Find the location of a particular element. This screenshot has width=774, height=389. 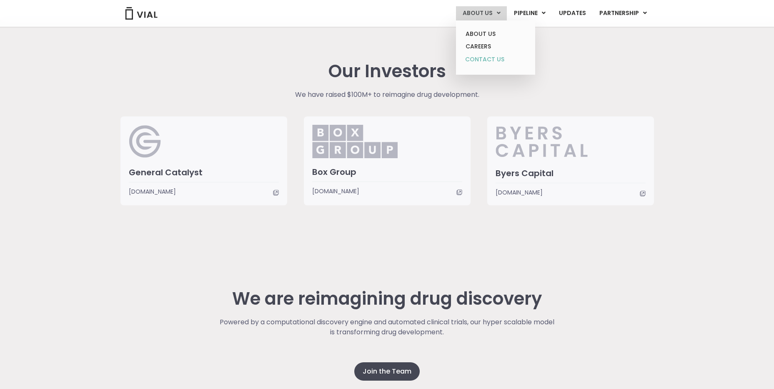

h2: We are reimagining drug discovery is located at coordinates (387, 298).